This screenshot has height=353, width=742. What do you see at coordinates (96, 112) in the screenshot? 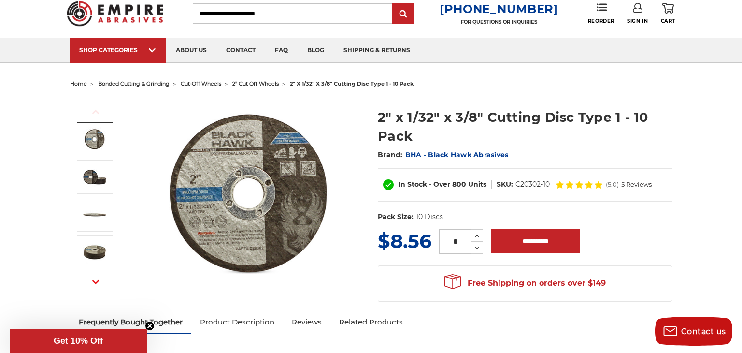
I see `button: Previous` at bounding box center [96, 112].